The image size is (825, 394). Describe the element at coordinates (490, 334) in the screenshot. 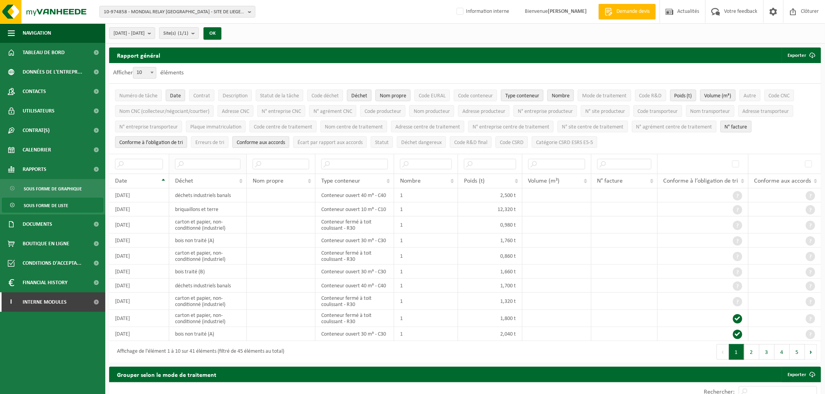

I see `td: 2,040 t` at that location.